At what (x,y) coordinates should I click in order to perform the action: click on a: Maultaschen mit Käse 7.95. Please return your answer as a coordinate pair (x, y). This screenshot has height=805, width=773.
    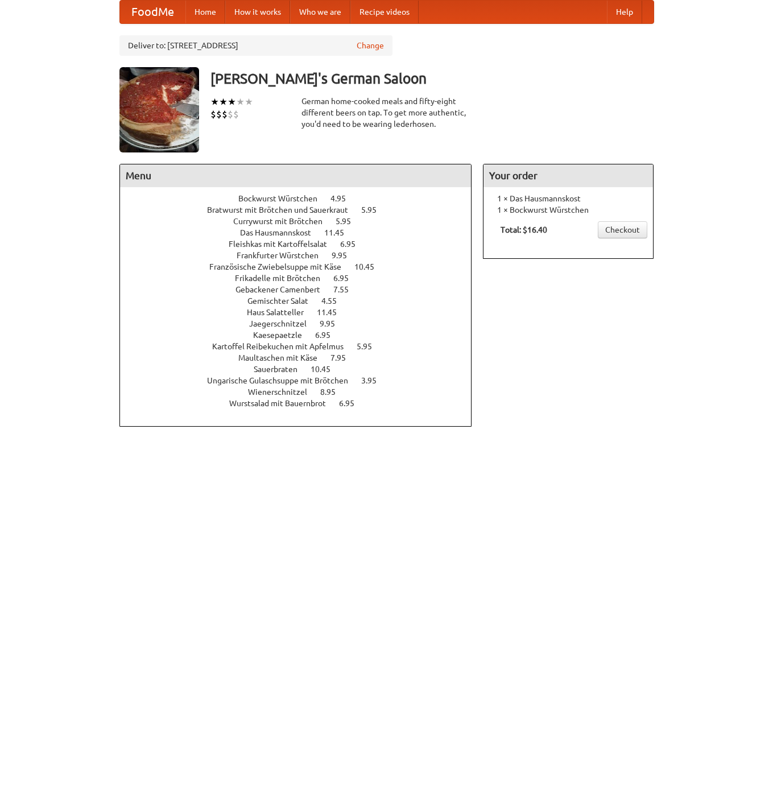
    Looking at the image, I should click on (303, 358).